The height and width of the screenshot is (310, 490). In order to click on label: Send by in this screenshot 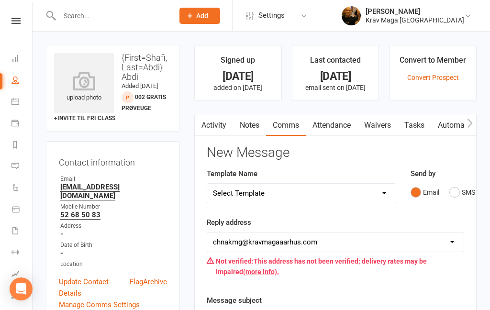, I will do `click(423, 174)`.